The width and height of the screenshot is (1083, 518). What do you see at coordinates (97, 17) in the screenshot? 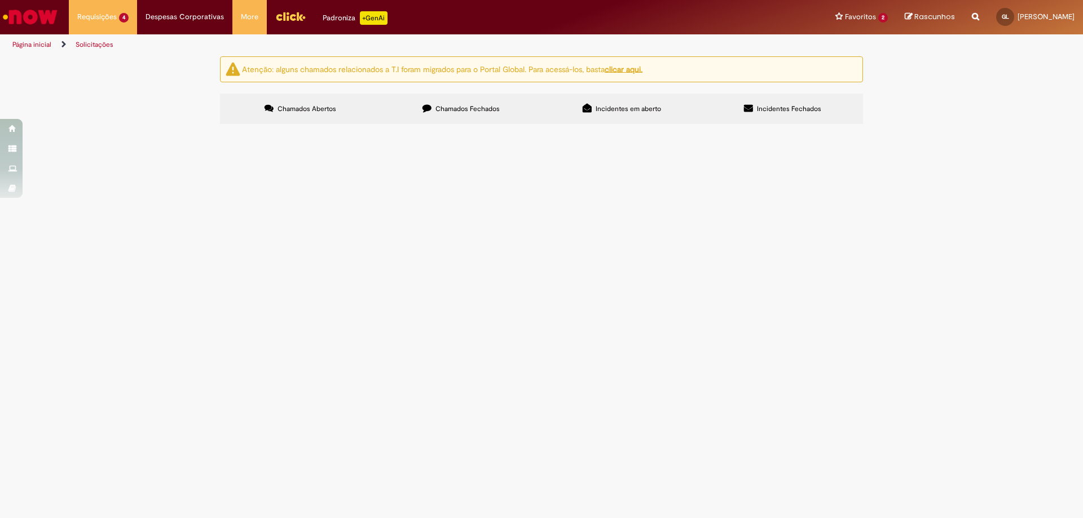
I see `span: Requisições` at bounding box center [97, 17].